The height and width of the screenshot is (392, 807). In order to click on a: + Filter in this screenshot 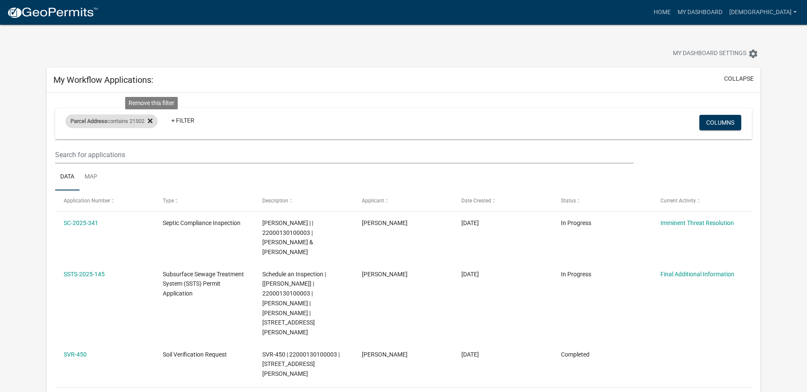, I will do `click(183, 120)`.